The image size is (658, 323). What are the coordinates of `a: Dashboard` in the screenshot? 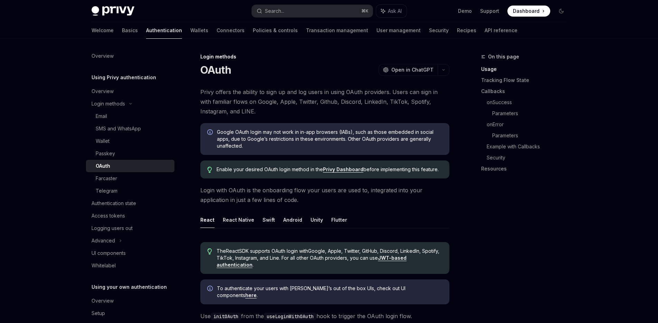 It's located at (529, 11).